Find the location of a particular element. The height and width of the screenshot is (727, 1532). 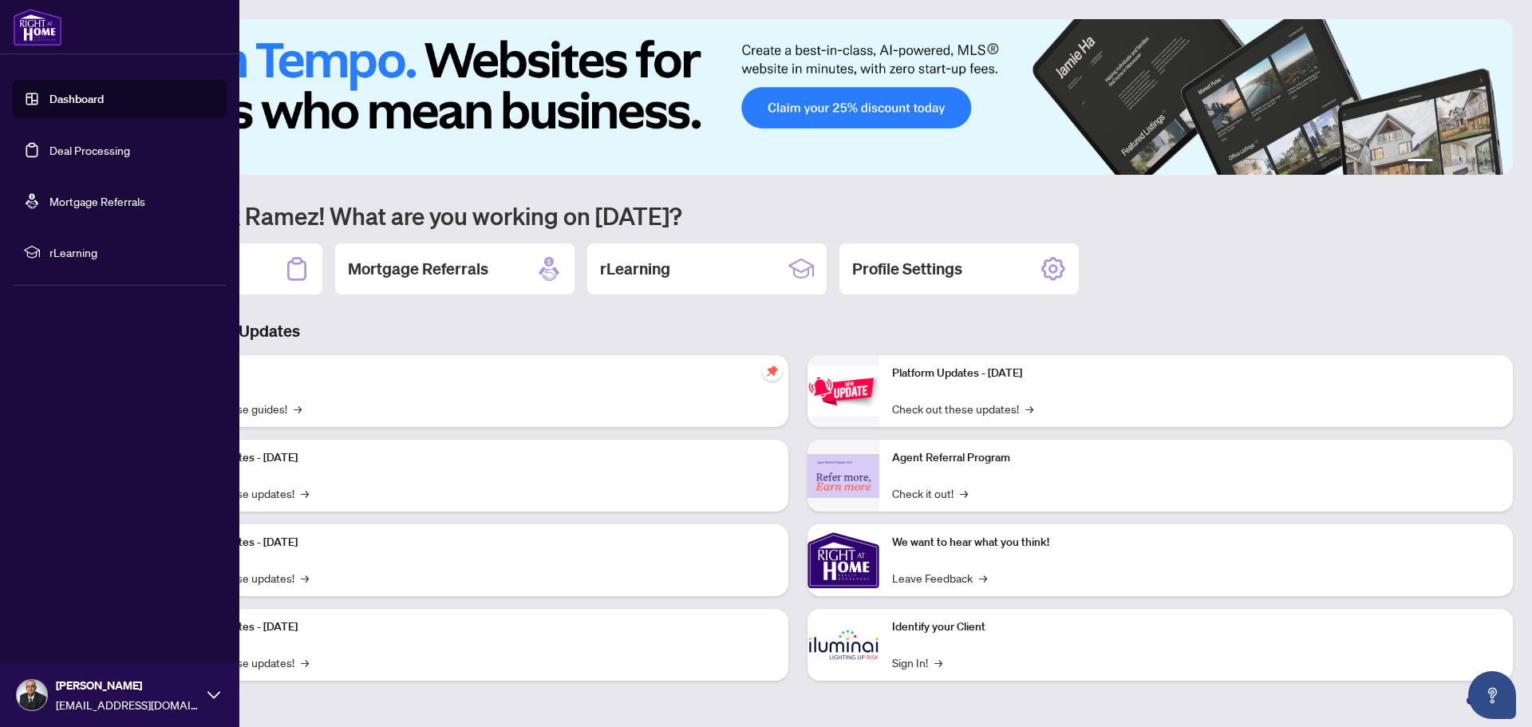

img: Agent Referral Program is located at coordinates (843, 476).